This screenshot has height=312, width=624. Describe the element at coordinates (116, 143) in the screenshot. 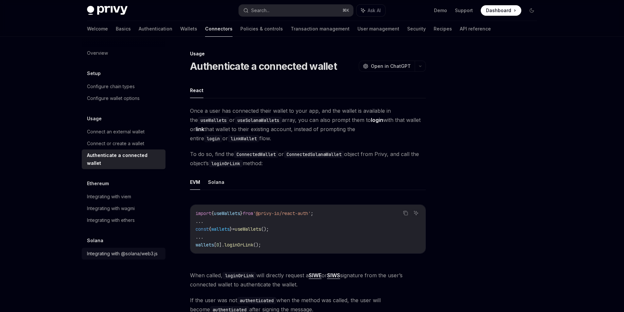

I see `div: Connect or create a wallet` at that location.